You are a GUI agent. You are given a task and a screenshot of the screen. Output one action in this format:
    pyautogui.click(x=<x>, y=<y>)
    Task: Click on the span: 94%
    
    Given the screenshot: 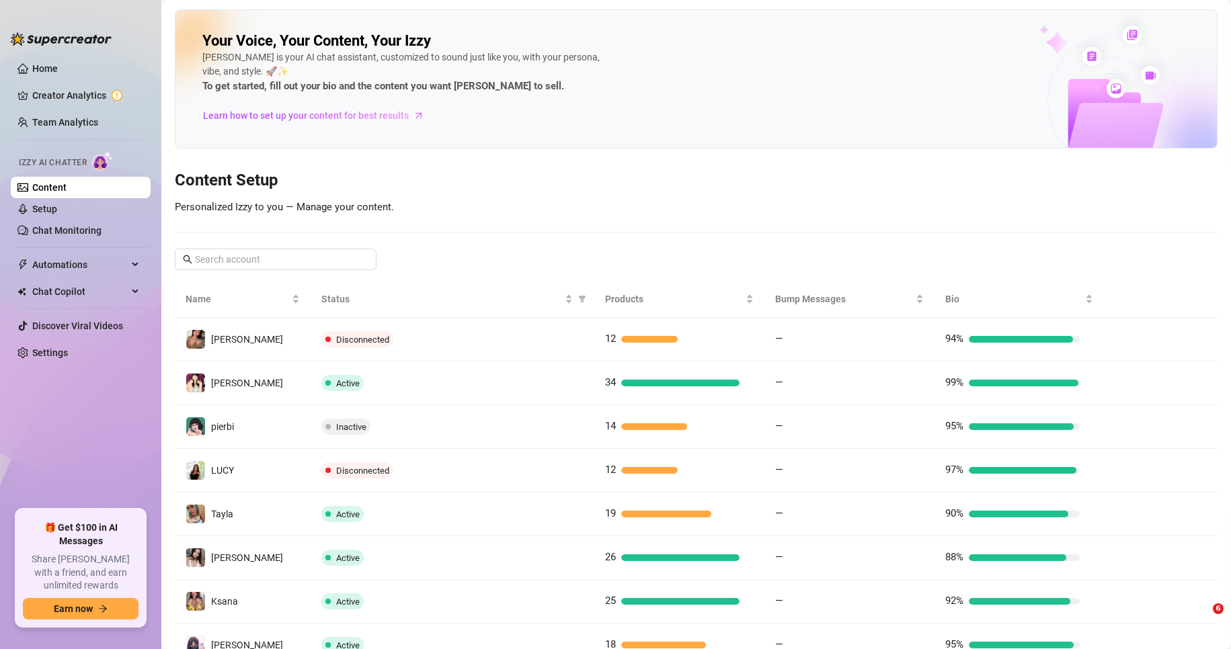 What is the action you would take?
    pyautogui.click(x=954, y=339)
    